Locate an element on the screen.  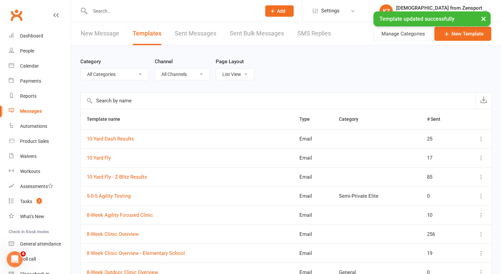
a: 8 Week Clinic Overview - Elementary School is located at coordinates (136, 253).